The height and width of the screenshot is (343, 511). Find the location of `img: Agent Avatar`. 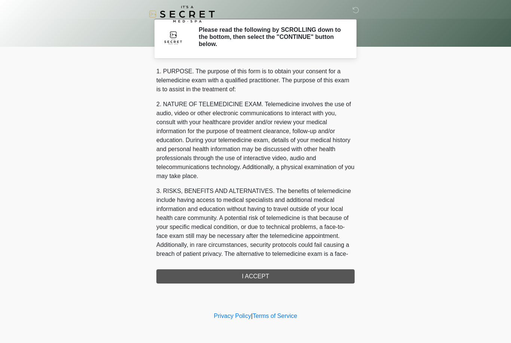

img: Agent Avatar is located at coordinates (173, 37).